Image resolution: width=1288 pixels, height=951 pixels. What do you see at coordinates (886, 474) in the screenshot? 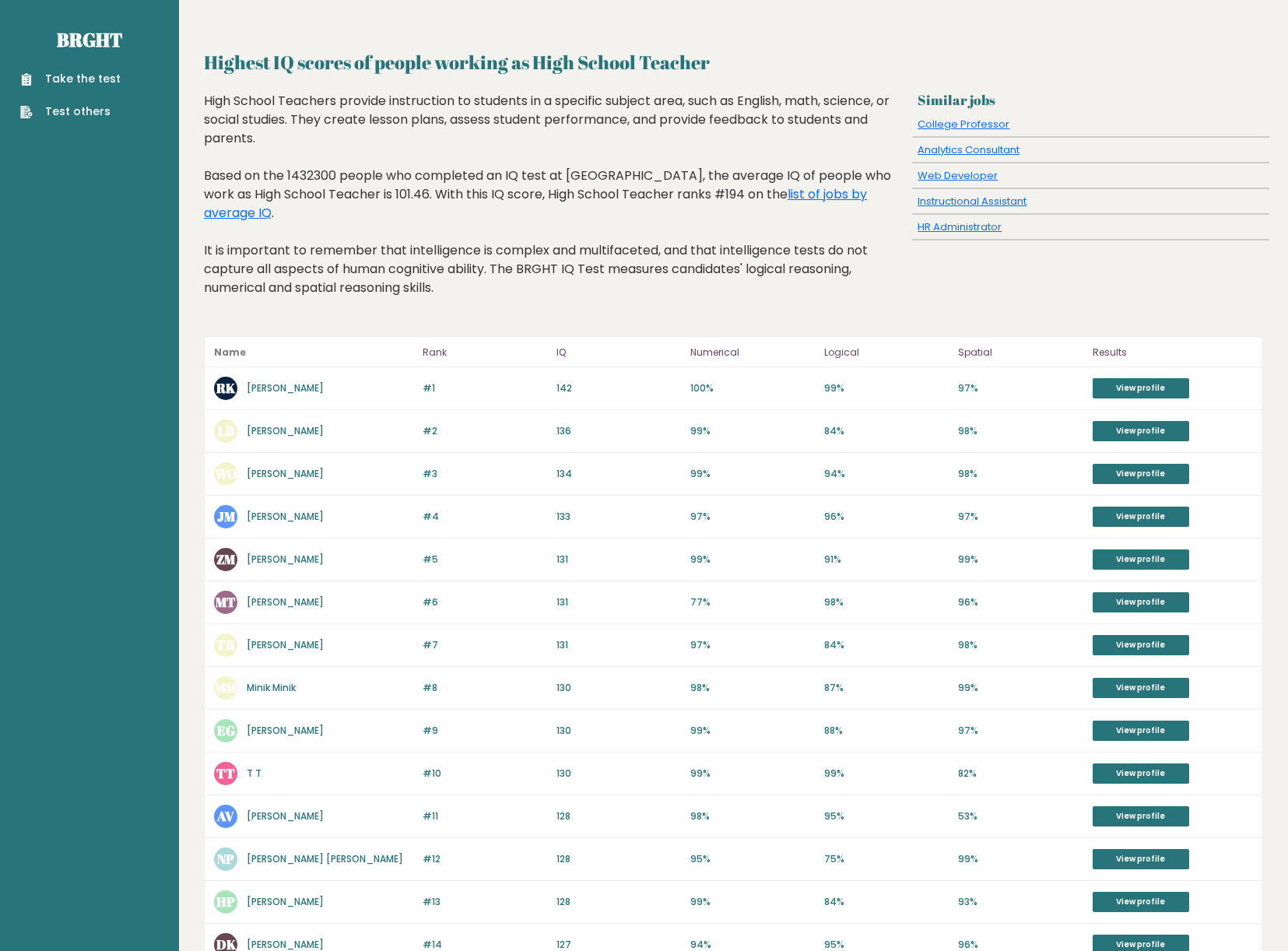
I see `p: 94%` at bounding box center [886, 474].